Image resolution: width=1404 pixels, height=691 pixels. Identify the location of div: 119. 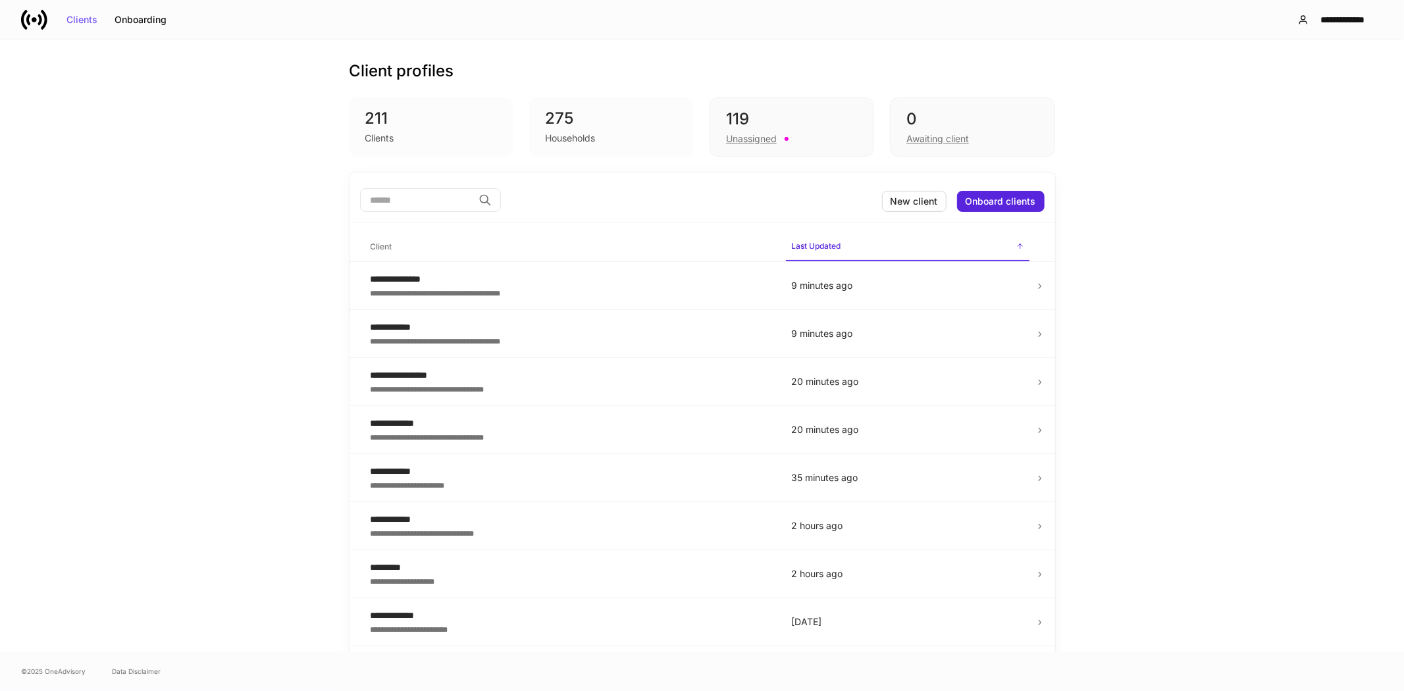
(792, 119).